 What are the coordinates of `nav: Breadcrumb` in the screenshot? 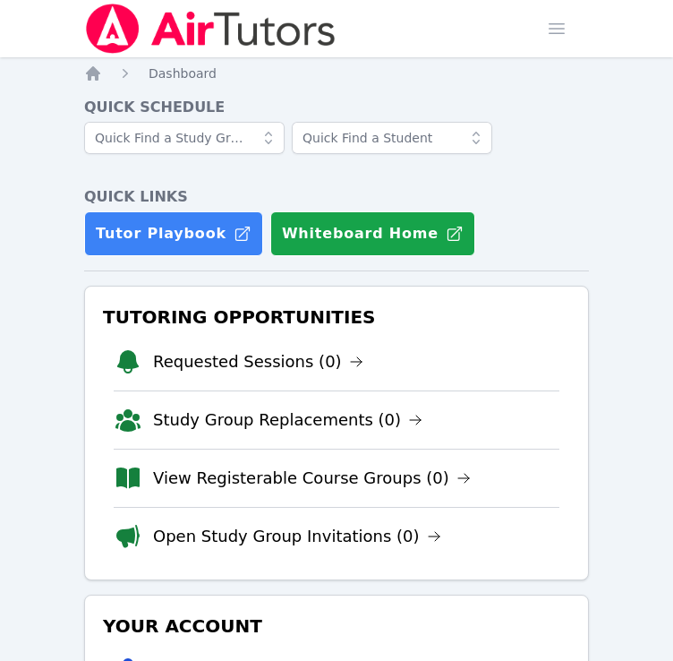 It's located at (337, 73).